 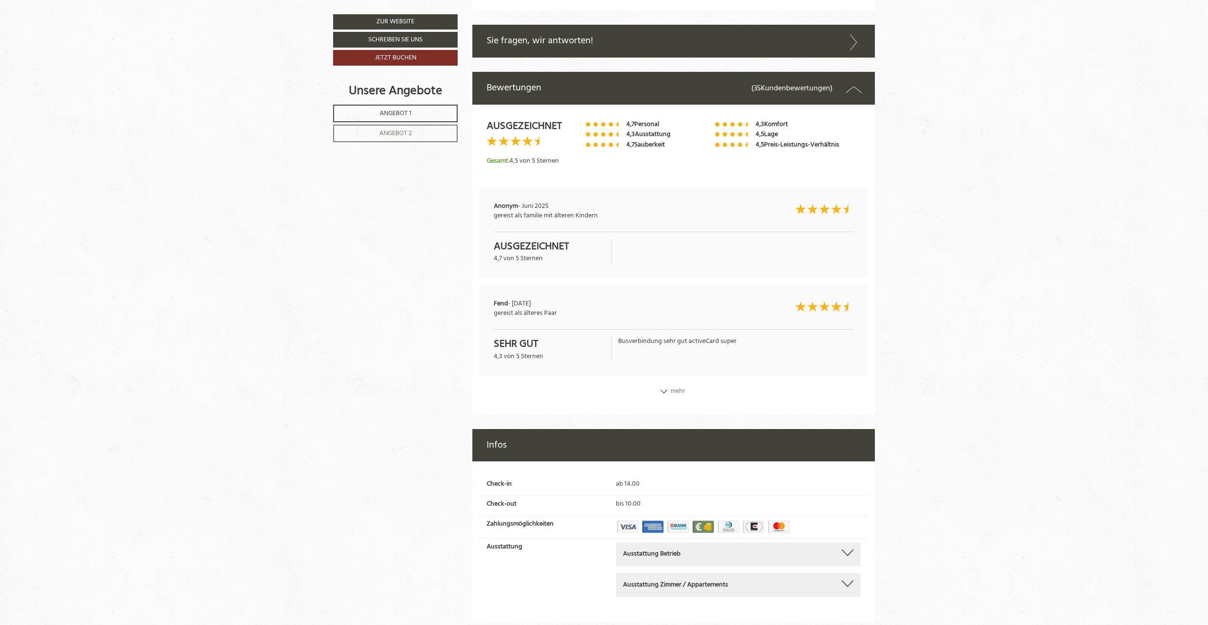 What do you see at coordinates (736, 348) in the screenshot?
I see `div: Busverbindung sehr gut activeCard super` at bounding box center [736, 348].